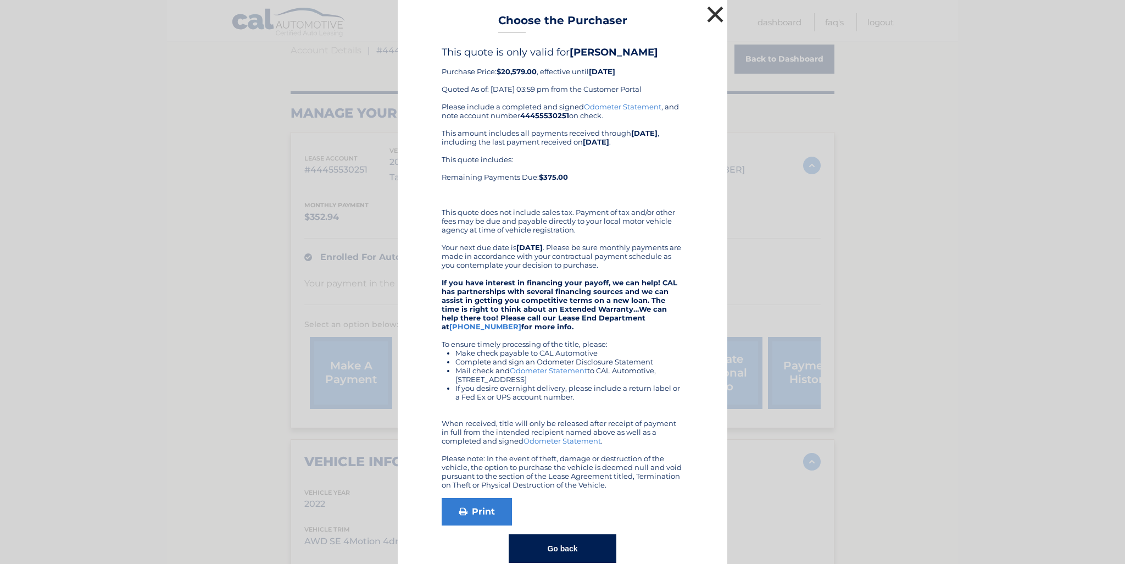 This screenshot has width=1125, height=564. I want to click on h4: This quote is only valid for, so click(562, 52).